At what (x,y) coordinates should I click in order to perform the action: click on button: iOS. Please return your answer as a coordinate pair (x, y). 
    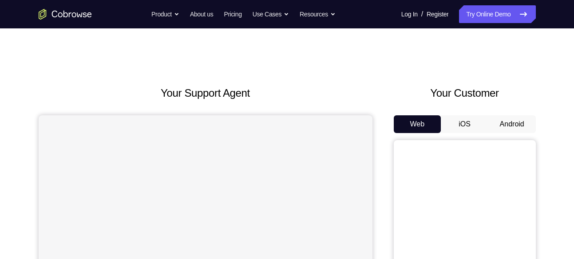
    Looking at the image, I should click on (464, 124).